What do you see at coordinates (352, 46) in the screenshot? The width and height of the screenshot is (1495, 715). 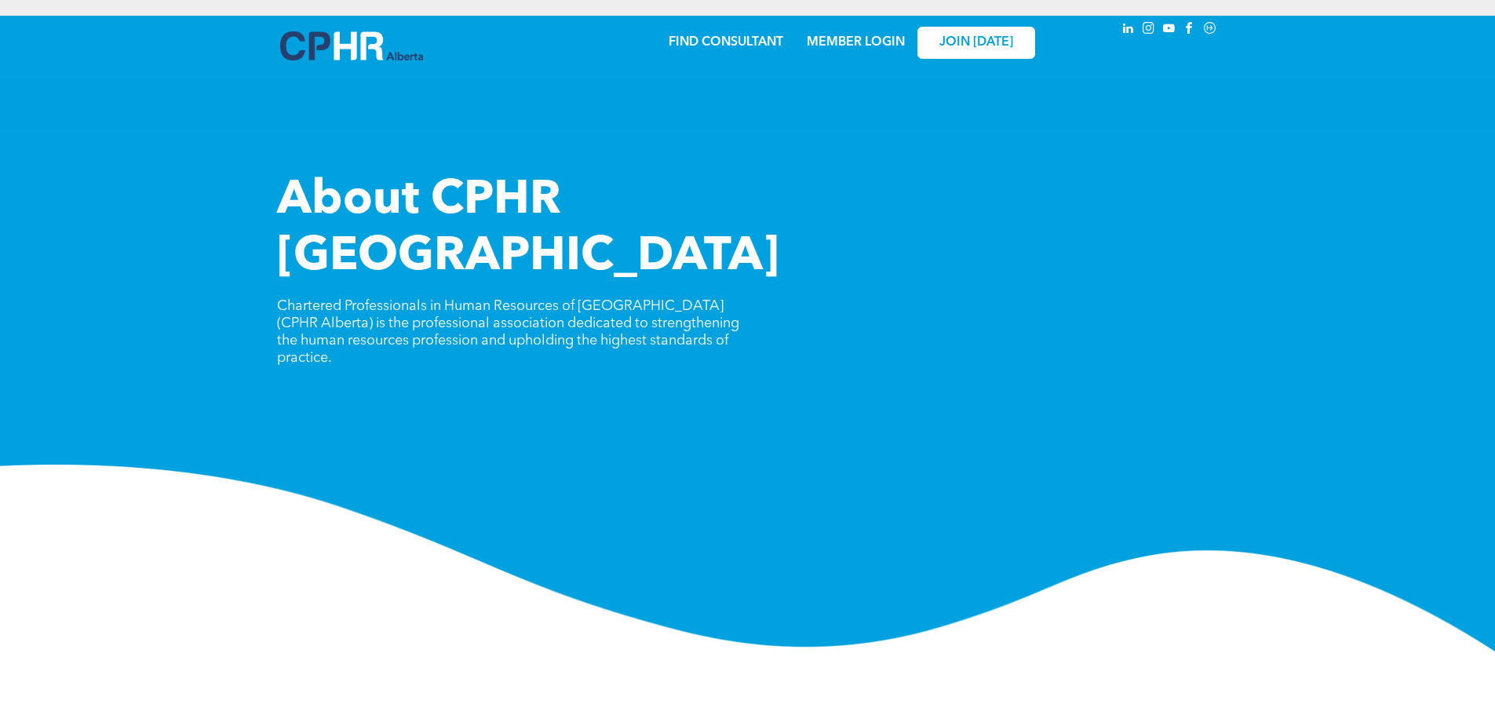 I see `img: A blue and white logo for cp alberta` at bounding box center [352, 46].